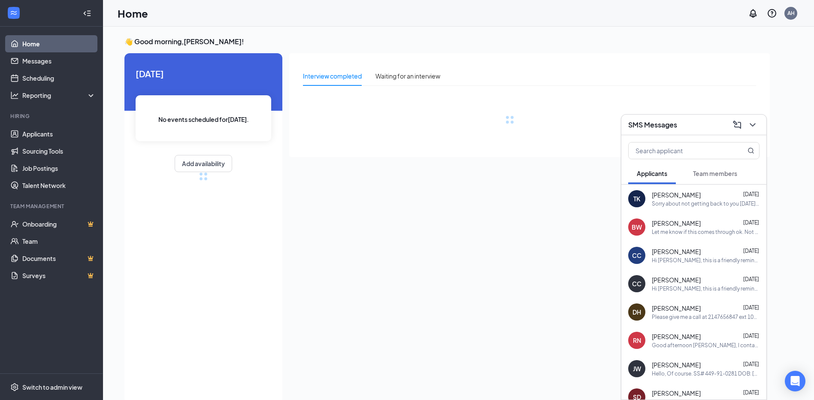 Image resolution: width=814 pixels, height=400 pixels. What do you see at coordinates (751, 151) in the screenshot?
I see `svg: MagnifyingGlass` at bounding box center [751, 151].